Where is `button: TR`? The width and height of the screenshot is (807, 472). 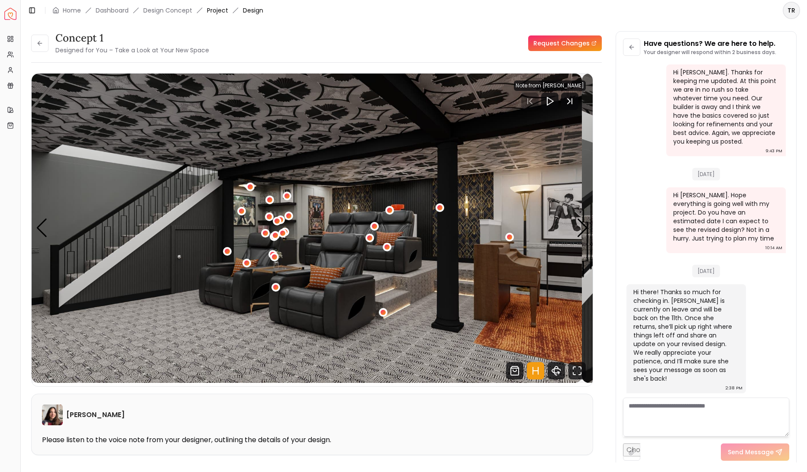 button: TR is located at coordinates (792, 10).